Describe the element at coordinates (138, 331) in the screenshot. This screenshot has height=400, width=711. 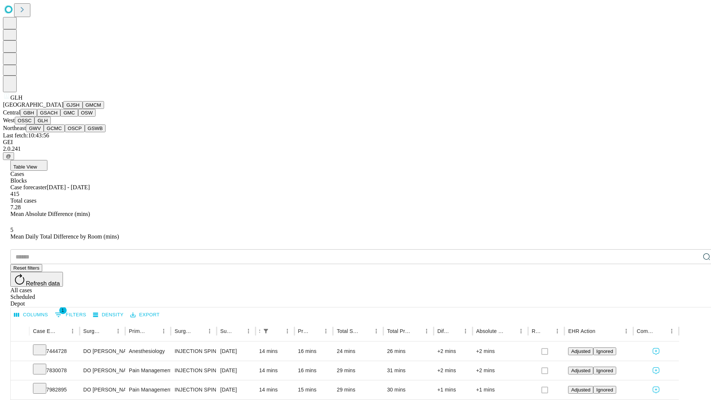
I see `div: Primary Service` at that location.